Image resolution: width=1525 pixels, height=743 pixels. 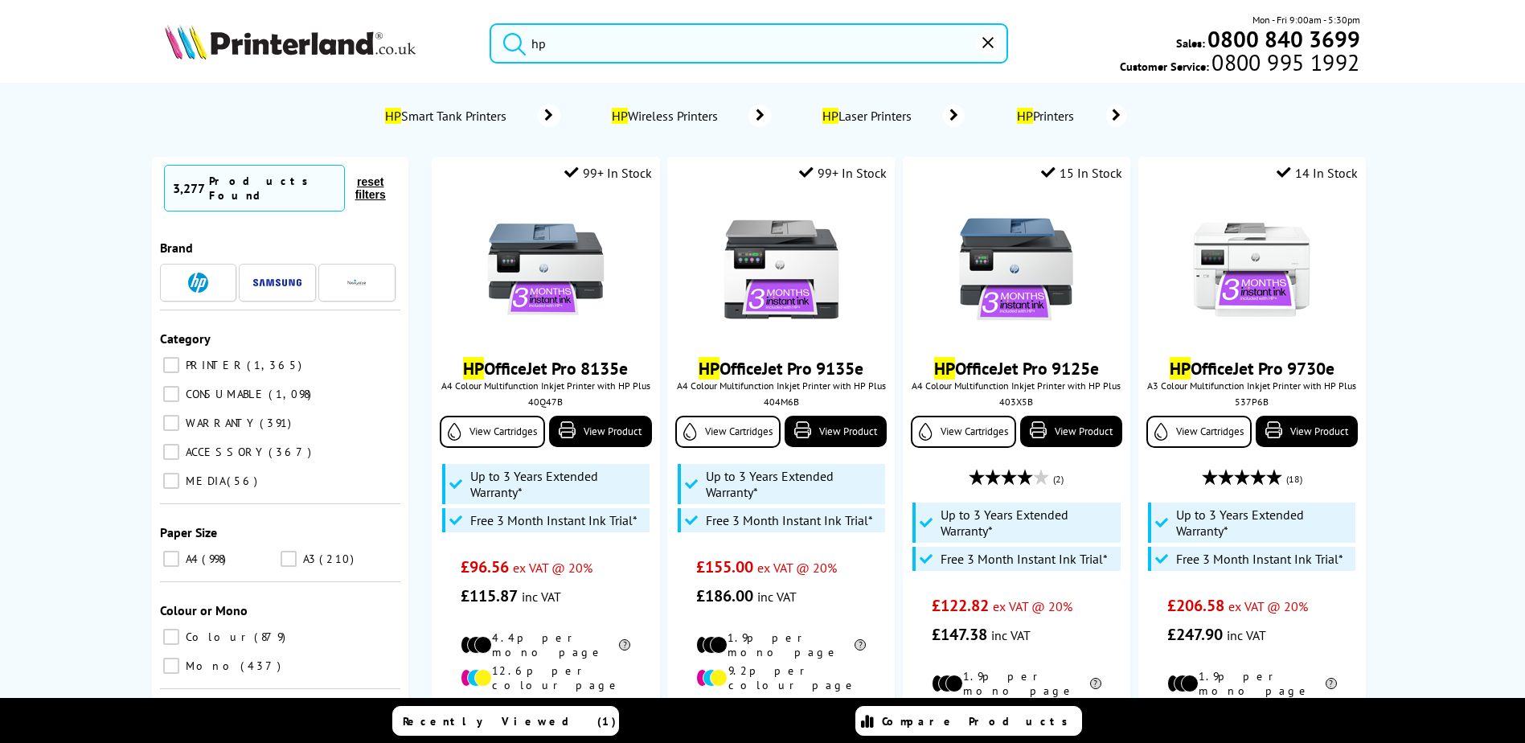 What do you see at coordinates (290, 42) in the screenshot?
I see `img: Printerland Logo` at bounding box center [290, 42].